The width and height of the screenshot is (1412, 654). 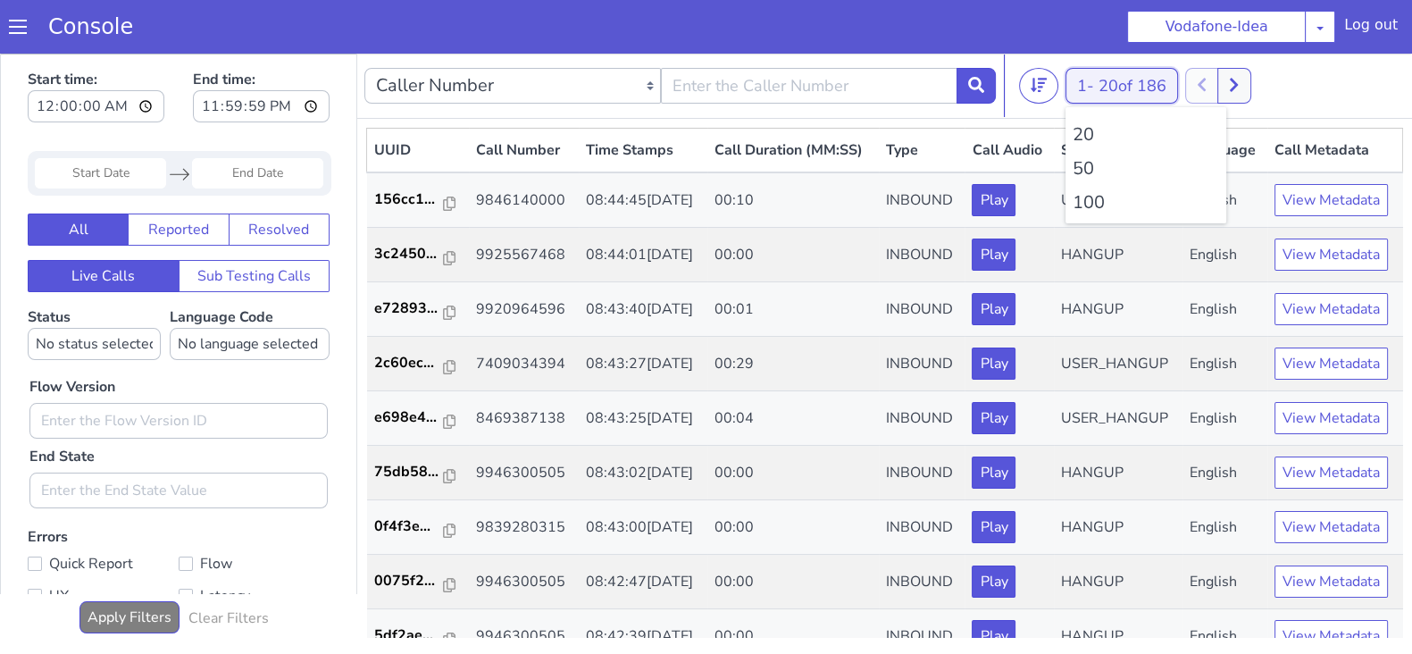 I want to click on td: UNKNOWN, so click(x=1118, y=146).